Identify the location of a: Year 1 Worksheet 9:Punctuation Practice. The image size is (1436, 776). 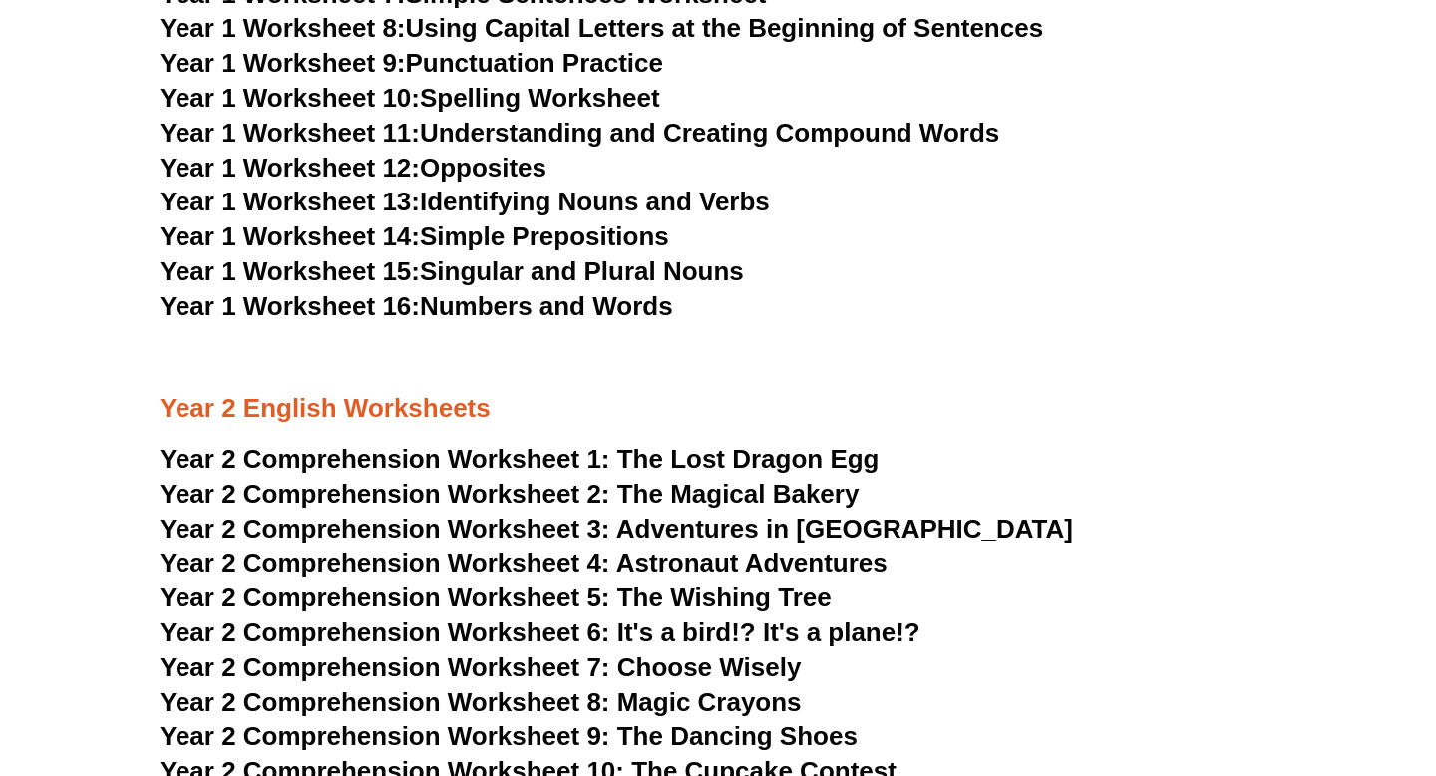
(411, 63).